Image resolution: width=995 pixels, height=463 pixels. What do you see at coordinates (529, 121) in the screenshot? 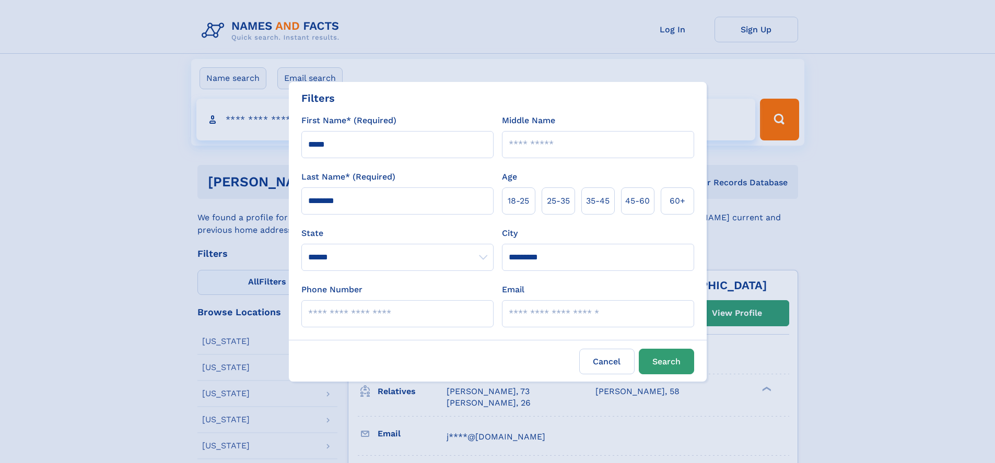
I see `label: Middle Name` at bounding box center [529, 121].